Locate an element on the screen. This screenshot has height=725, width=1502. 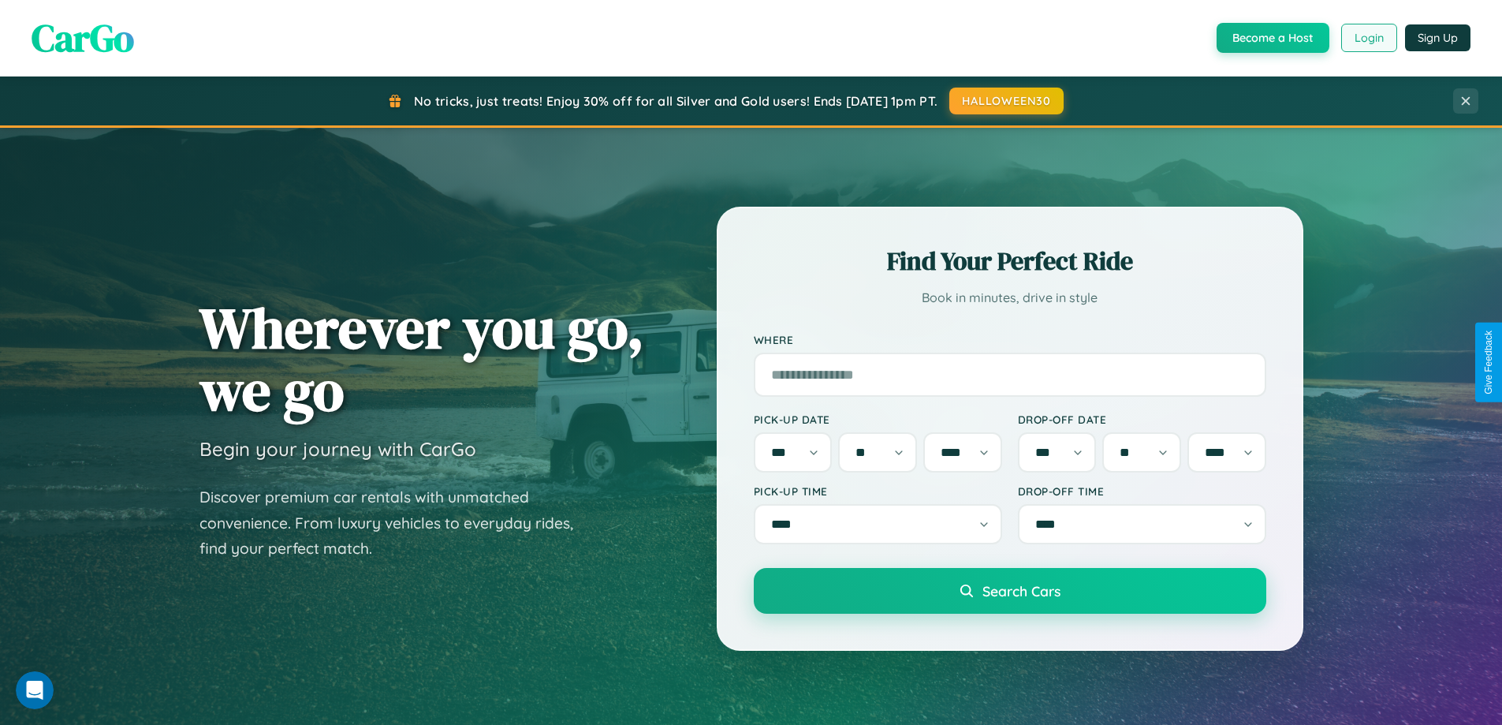
label: Pick-up Date is located at coordinates (878, 419).